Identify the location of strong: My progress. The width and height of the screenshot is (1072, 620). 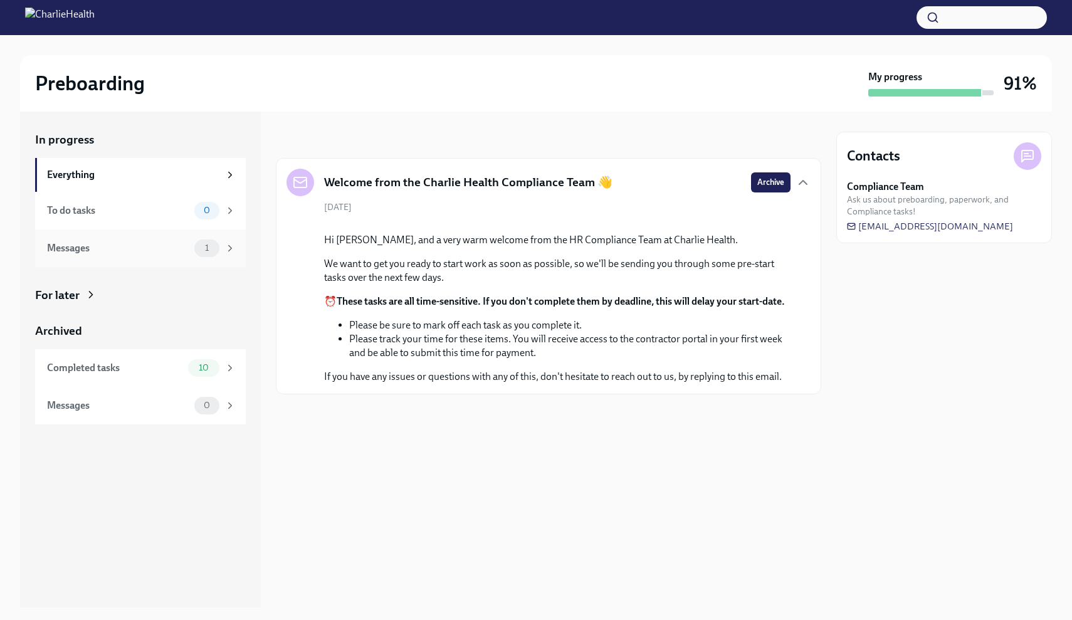
(896, 77).